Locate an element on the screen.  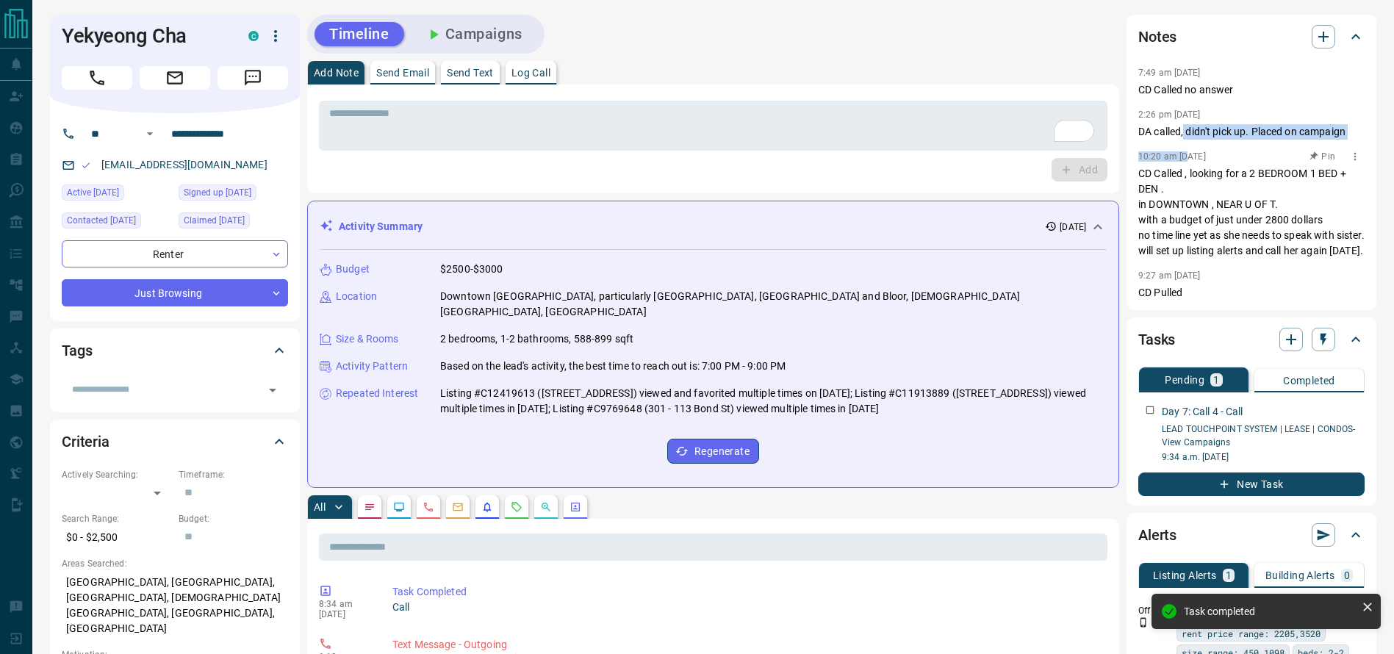
p: Listing Alerts is located at coordinates (1184, 575).